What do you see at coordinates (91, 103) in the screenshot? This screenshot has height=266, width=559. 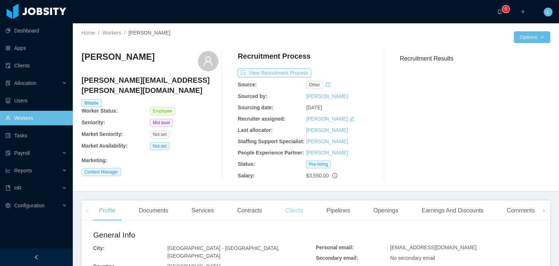 I see `span: Billable` at bounding box center [91, 103].